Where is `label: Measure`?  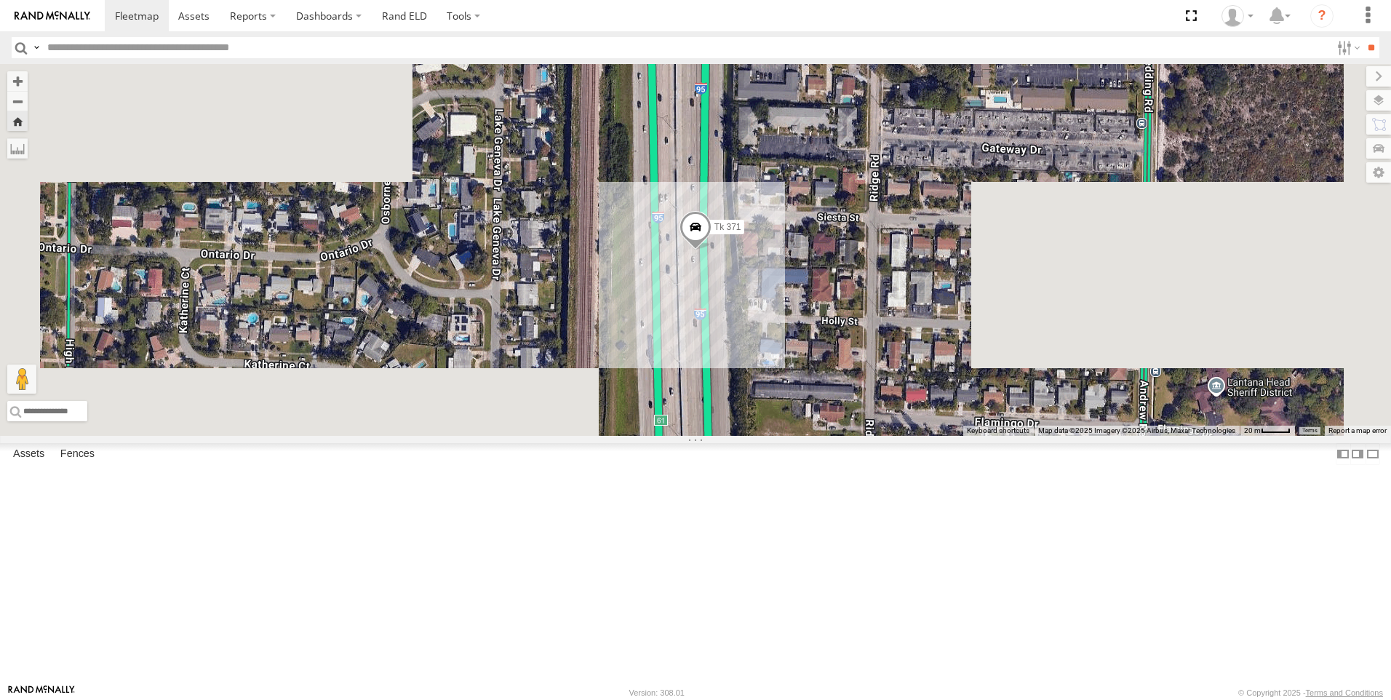 label: Measure is located at coordinates (17, 148).